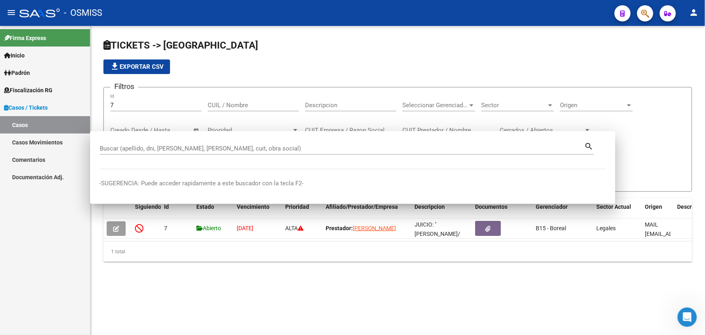 Image resolution: width=705 pixels, height=335 pixels. I want to click on datatable-header-cell: Descripcion, so click(442, 211).